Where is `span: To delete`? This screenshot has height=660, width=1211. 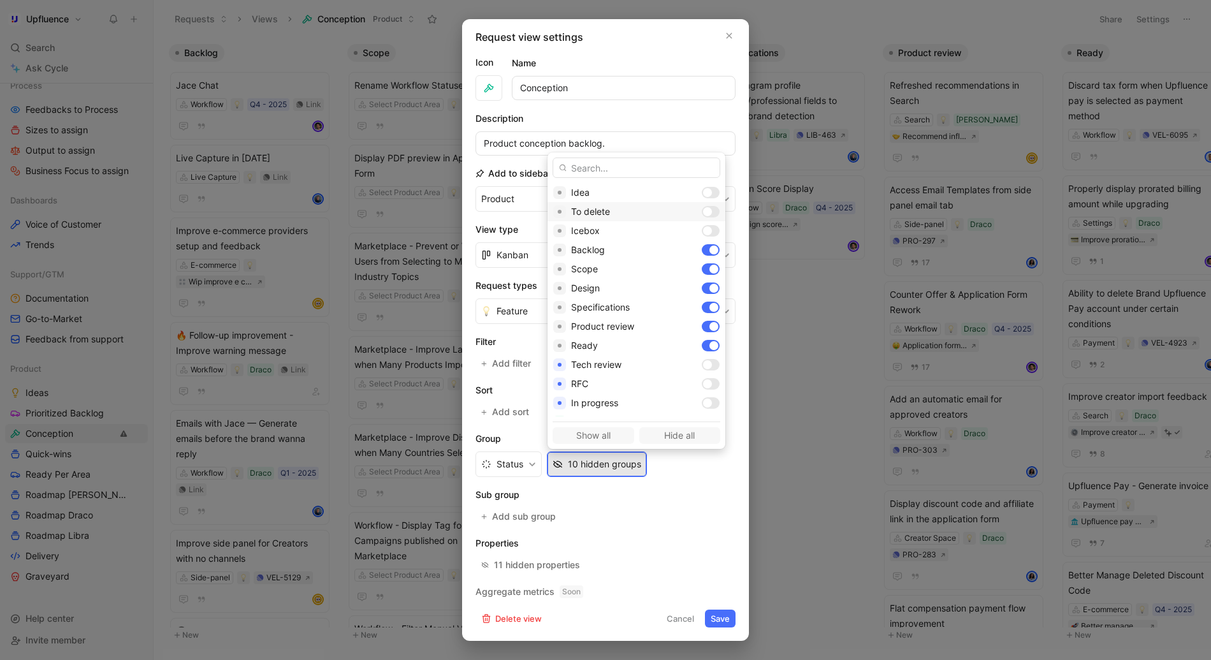
span: To delete is located at coordinates (590, 211).